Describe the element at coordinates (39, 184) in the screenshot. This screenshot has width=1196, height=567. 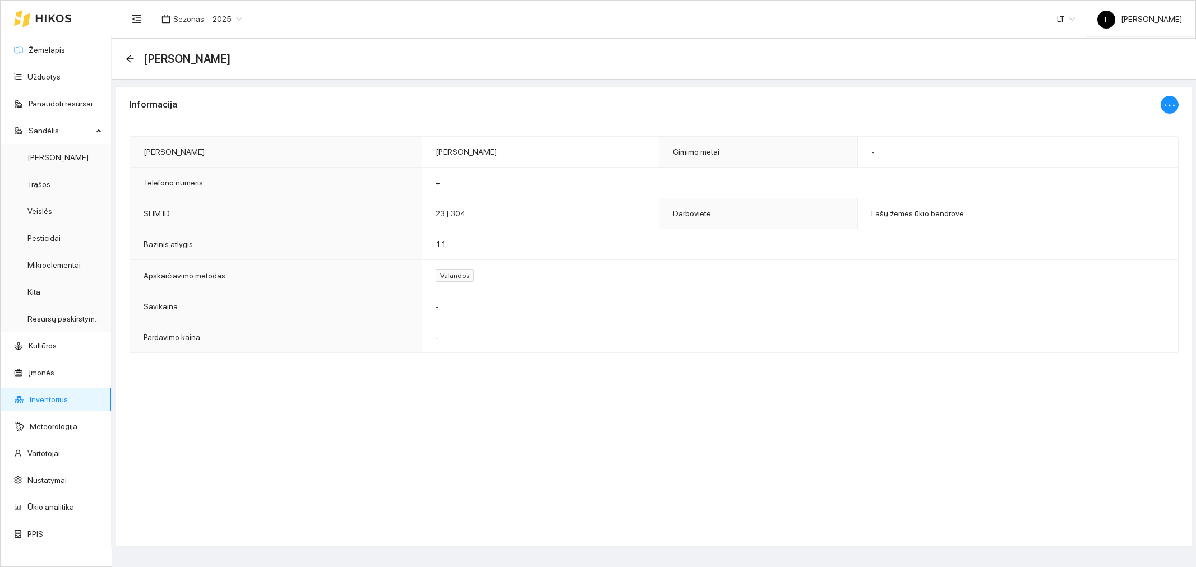
I see `a: Trąšos` at that location.